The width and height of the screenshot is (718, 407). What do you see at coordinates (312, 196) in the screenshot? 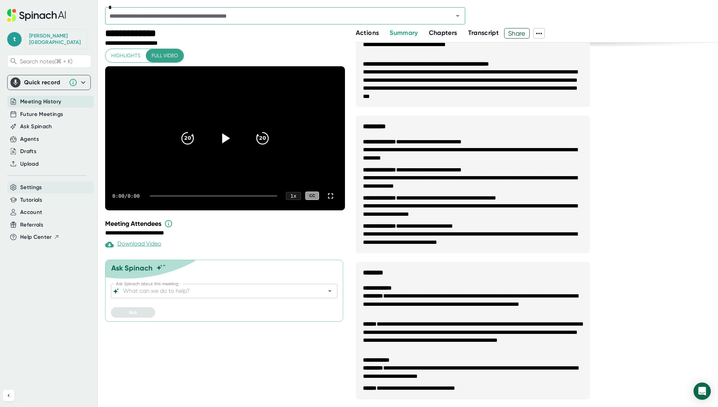
I see `div: CC` at bounding box center [312, 196].